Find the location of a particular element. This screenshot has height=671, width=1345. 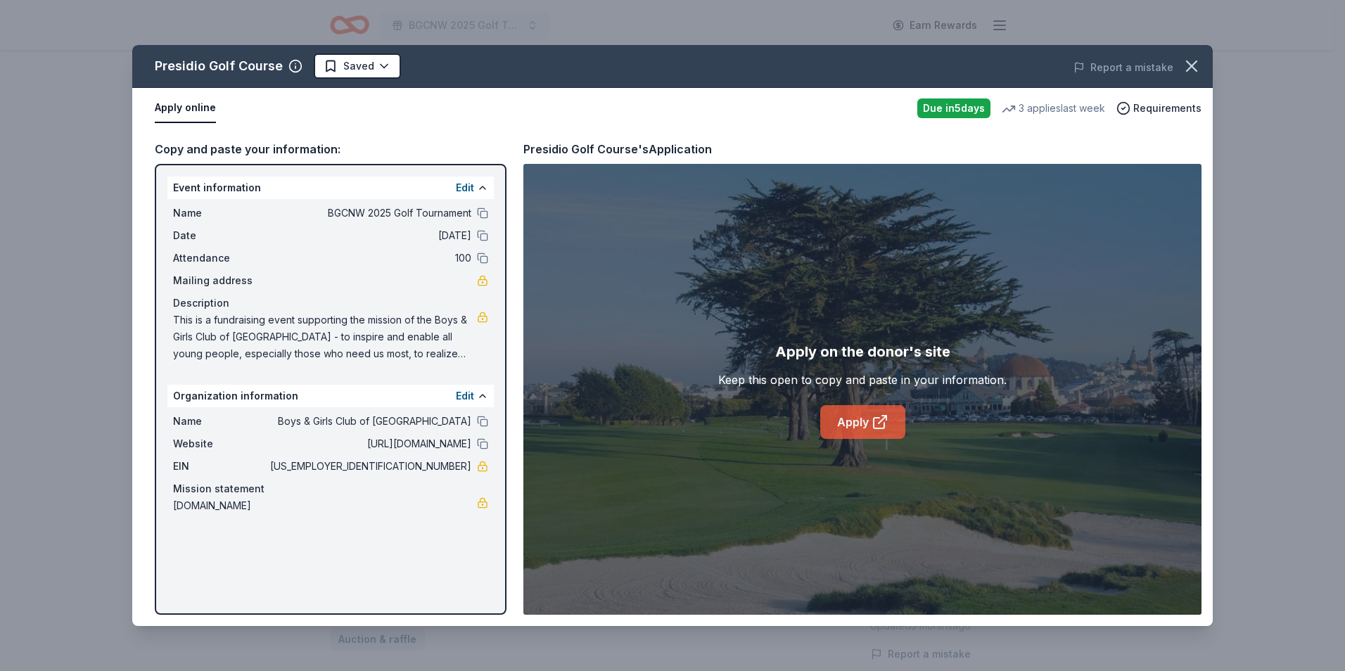

span: Mailing address is located at coordinates (220, 281).